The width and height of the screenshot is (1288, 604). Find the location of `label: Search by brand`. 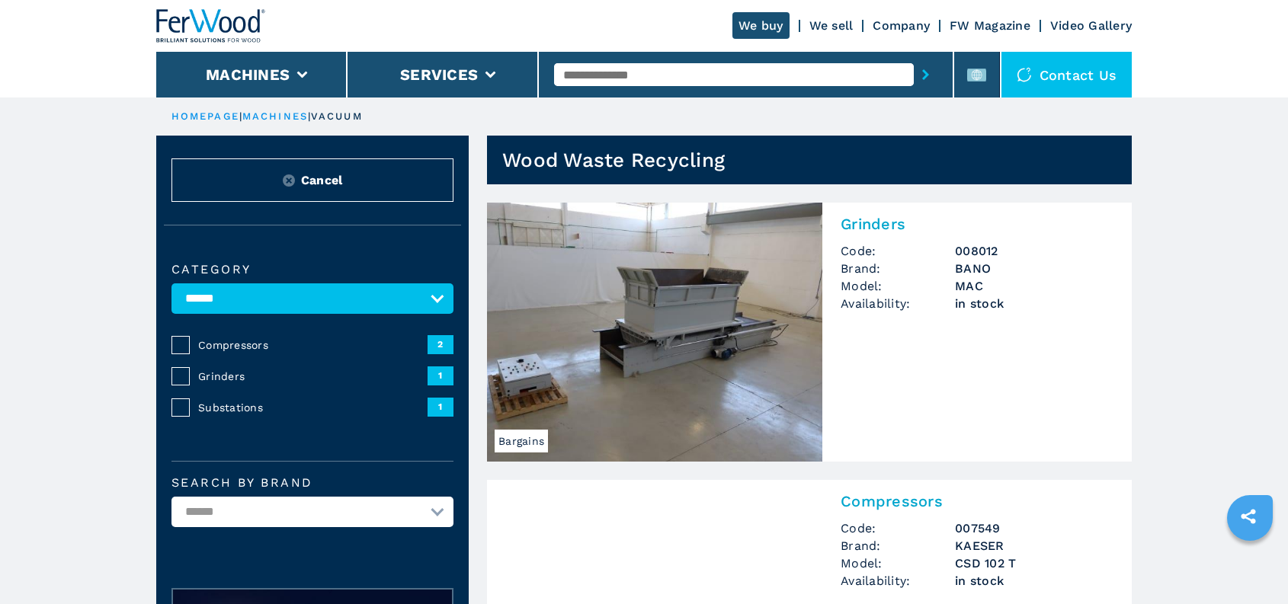

label: Search by brand is located at coordinates (312, 483).